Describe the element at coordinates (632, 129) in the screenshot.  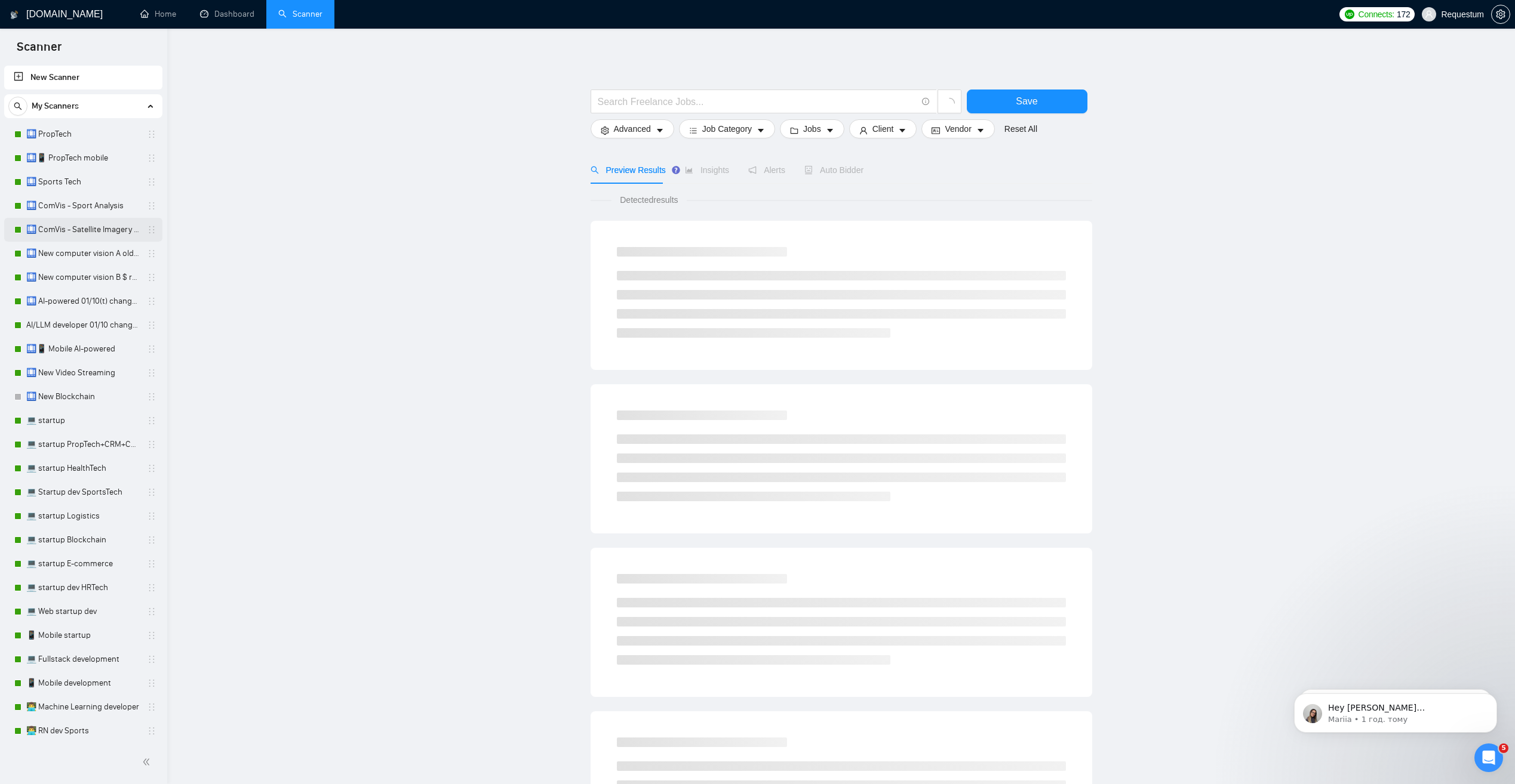
I see `span: Advanced` at that location.